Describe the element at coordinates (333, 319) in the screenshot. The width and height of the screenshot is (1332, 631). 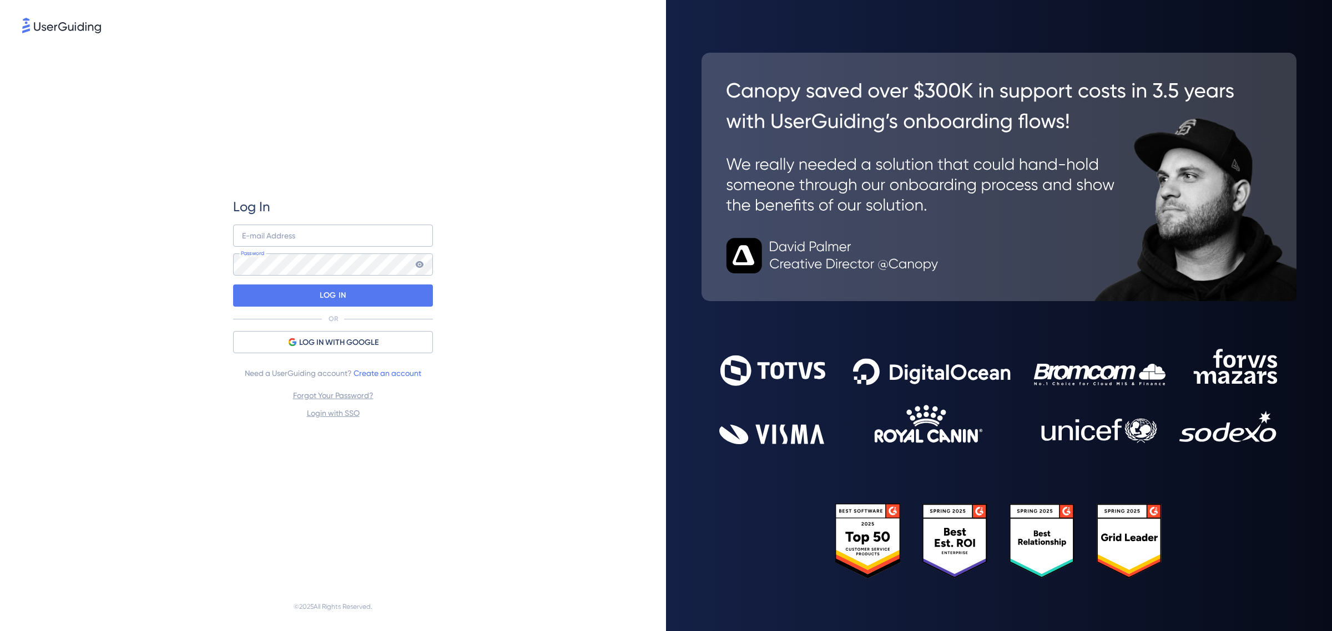
I see `p: OR` at that location.